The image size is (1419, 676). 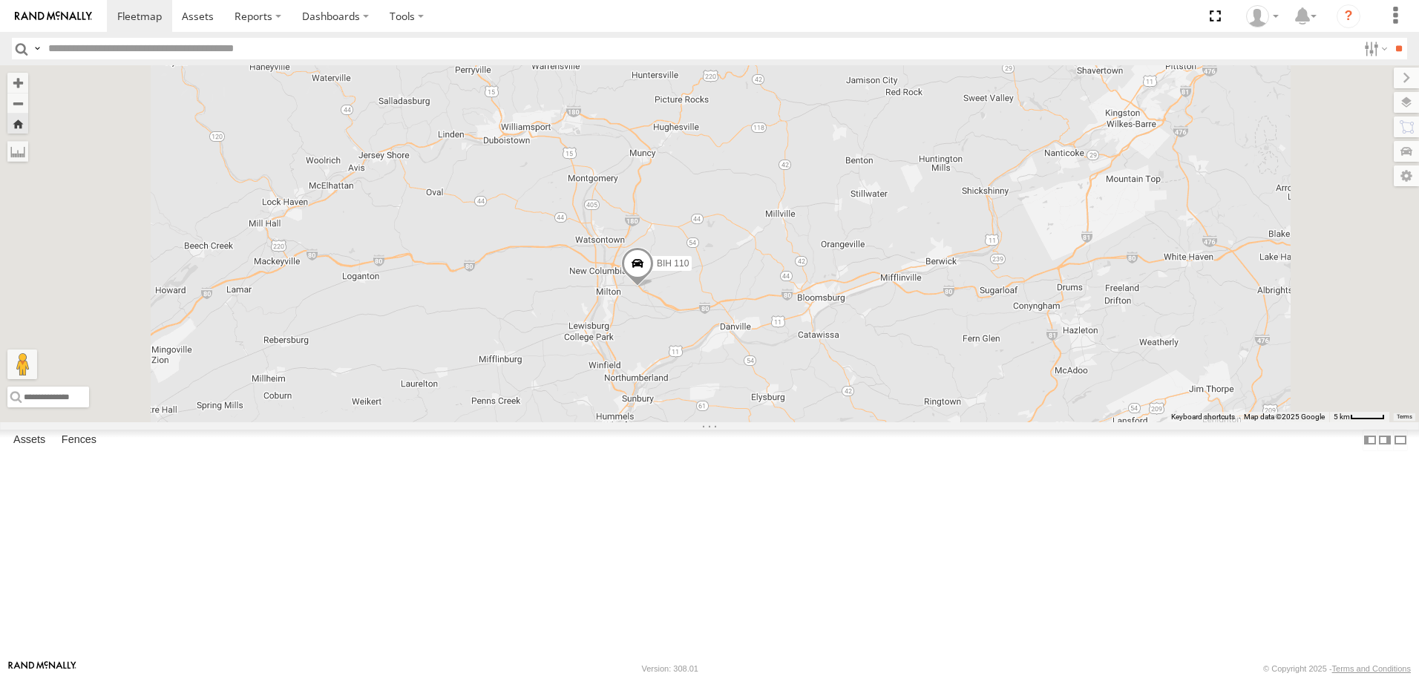 What do you see at coordinates (1263, 16) in the screenshot?
I see `div: Nele .` at bounding box center [1263, 16].